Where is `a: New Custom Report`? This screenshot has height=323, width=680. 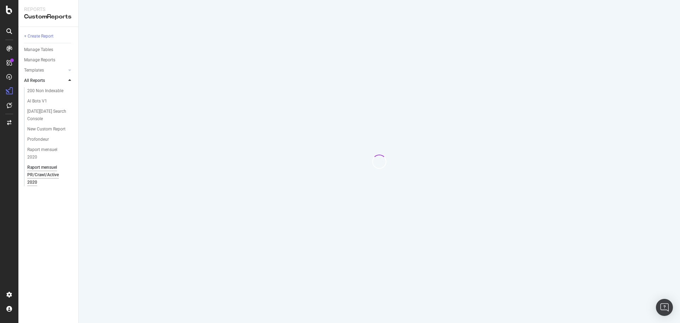
a: New Custom Report is located at coordinates (50, 129).